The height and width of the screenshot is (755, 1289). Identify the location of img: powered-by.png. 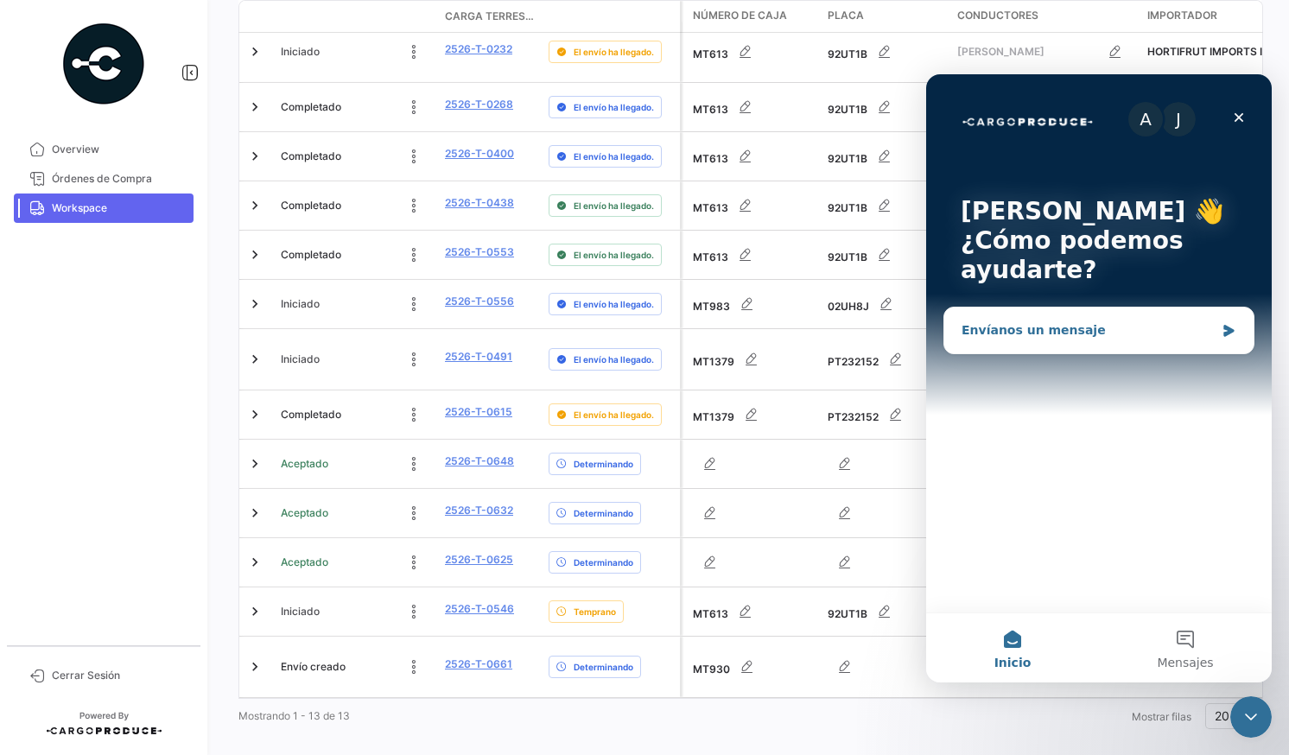
(104, 64).